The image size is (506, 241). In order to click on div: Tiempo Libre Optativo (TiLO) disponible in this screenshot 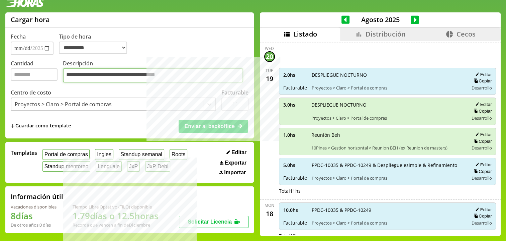, I will do `click(115, 207)`.